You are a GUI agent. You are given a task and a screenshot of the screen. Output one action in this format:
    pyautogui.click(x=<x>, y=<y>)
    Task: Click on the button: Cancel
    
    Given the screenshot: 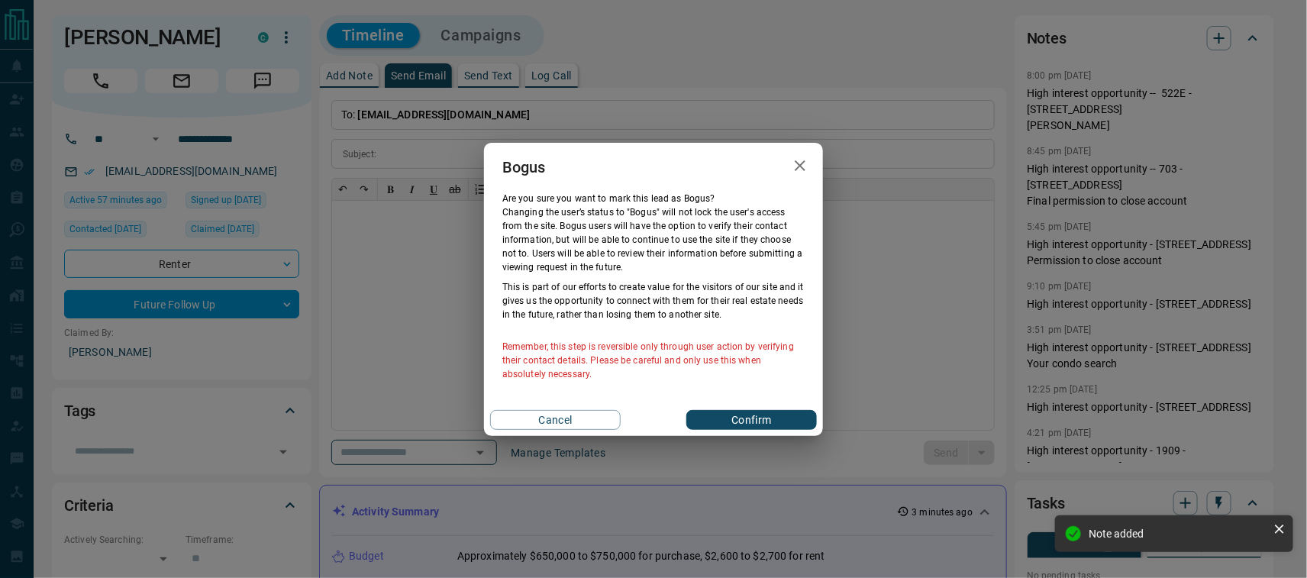 What is the action you would take?
    pyautogui.click(x=555, y=420)
    